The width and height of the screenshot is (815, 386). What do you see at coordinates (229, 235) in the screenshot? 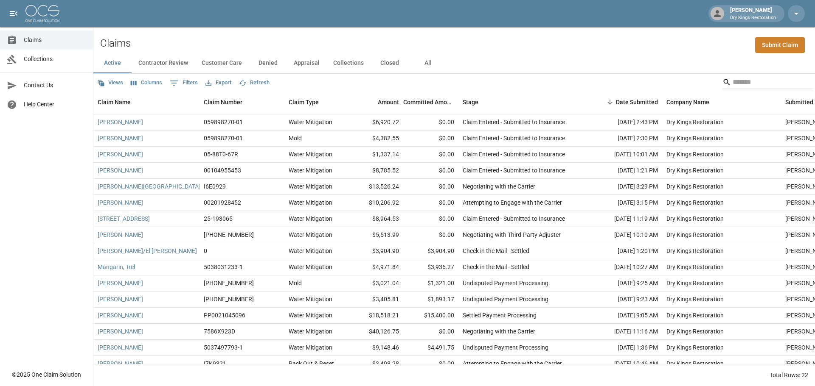
I see `div: 1006-35-5328` at bounding box center [229, 235].